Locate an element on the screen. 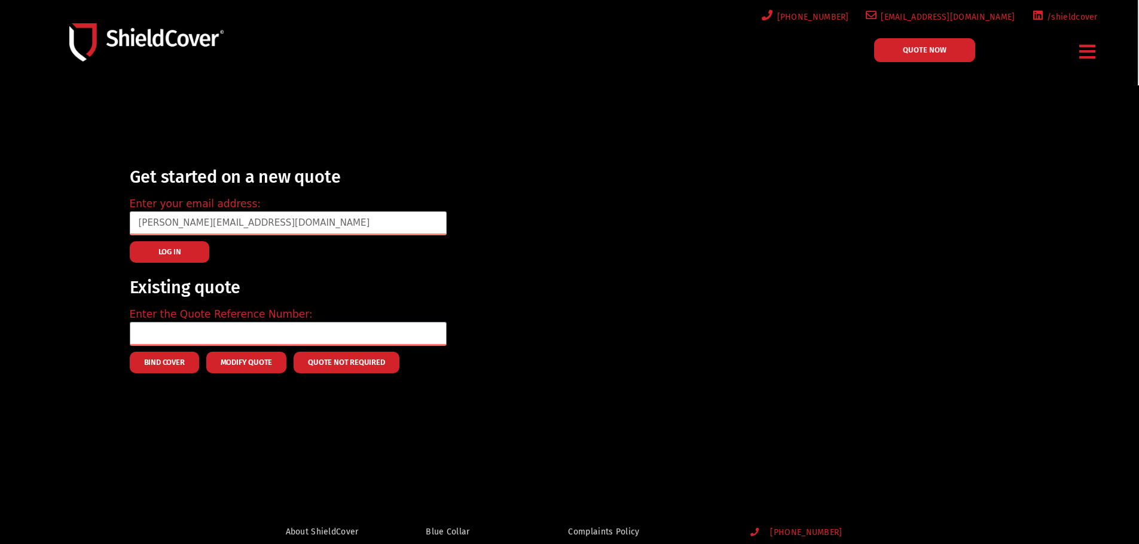  button: Bind Cover is located at coordinates (164, 363).